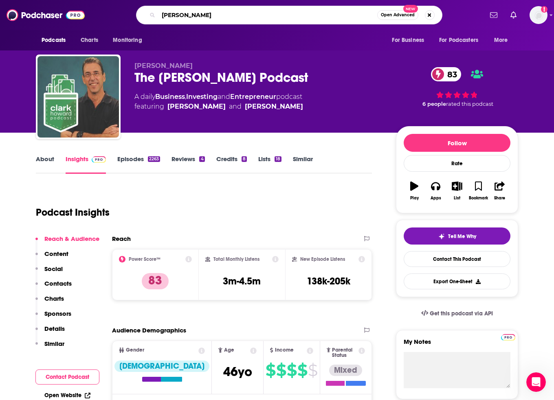  Describe the element at coordinates (457, 236) in the screenshot. I see `button: tell me why sparkleTell Me Why` at that location.